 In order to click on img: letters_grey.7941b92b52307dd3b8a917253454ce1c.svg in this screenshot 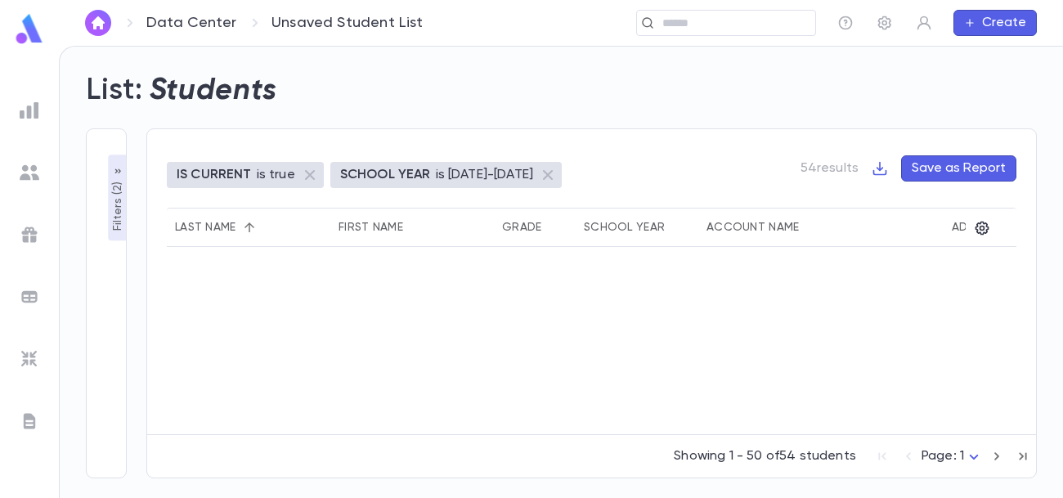, I will do `click(29, 421)`.